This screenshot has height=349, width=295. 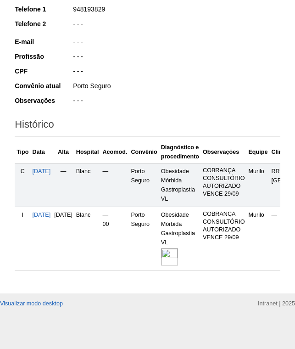 I want to click on div: I, so click(x=23, y=215).